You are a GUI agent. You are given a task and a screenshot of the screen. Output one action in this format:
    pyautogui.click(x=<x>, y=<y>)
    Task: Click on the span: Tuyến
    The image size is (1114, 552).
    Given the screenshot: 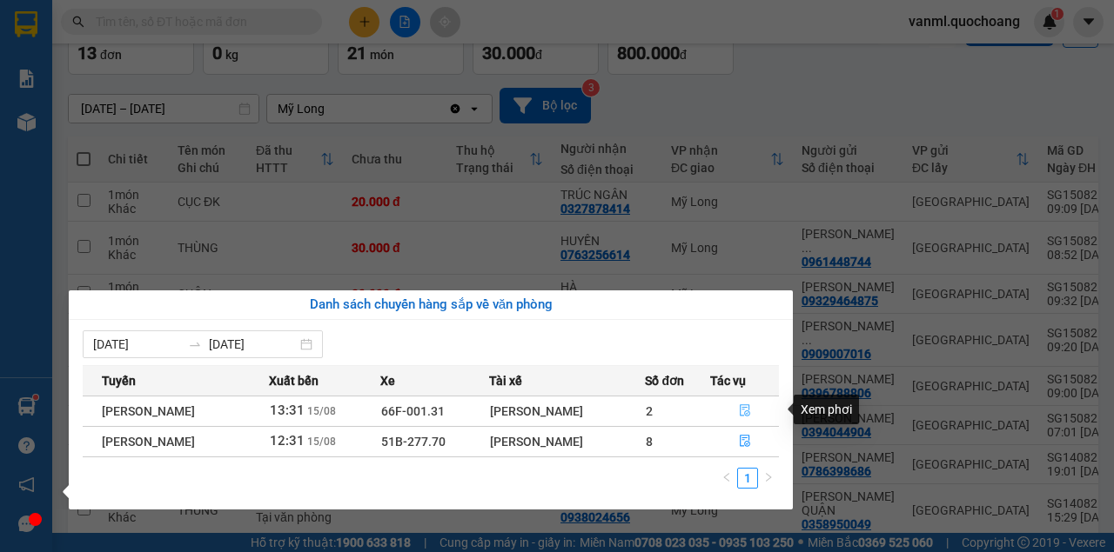 What is the action you would take?
    pyautogui.click(x=118, y=381)
    